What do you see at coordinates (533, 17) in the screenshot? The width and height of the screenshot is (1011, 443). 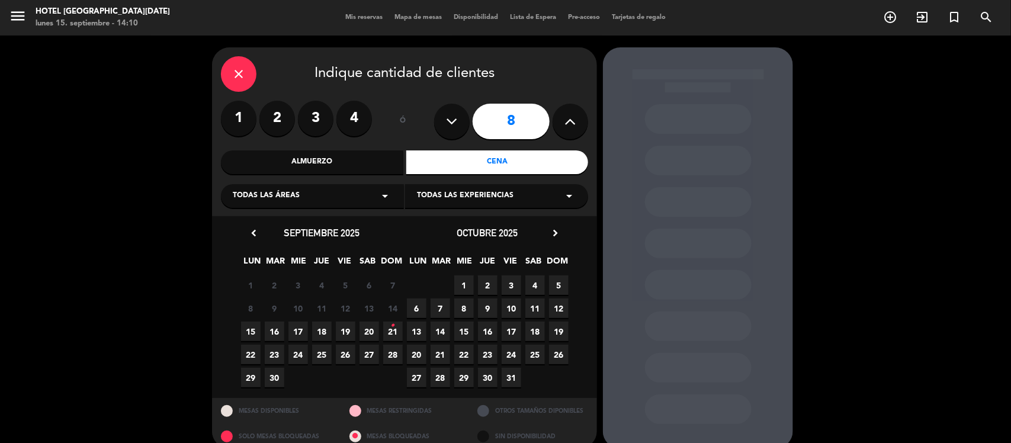 I see `span: Lista de Espera` at bounding box center [533, 17].